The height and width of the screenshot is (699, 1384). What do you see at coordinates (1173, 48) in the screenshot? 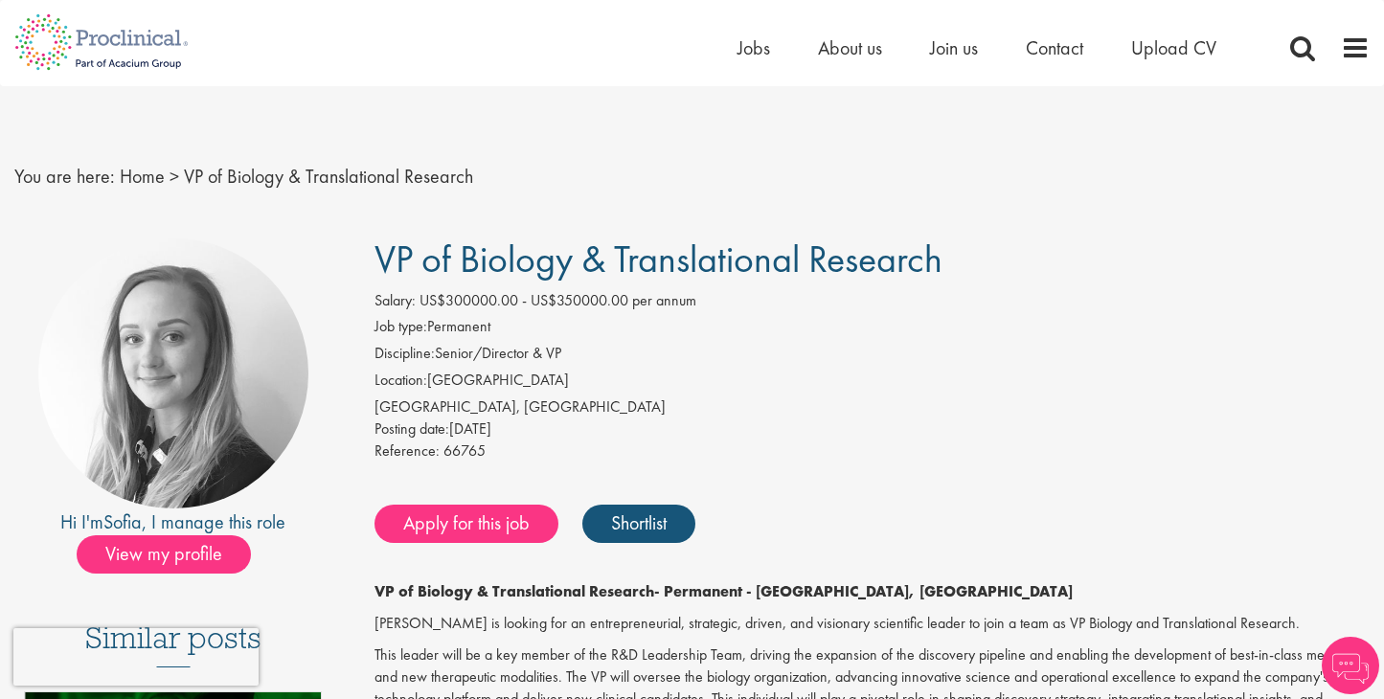
I see `span: Upload CV` at bounding box center [1173, 48].